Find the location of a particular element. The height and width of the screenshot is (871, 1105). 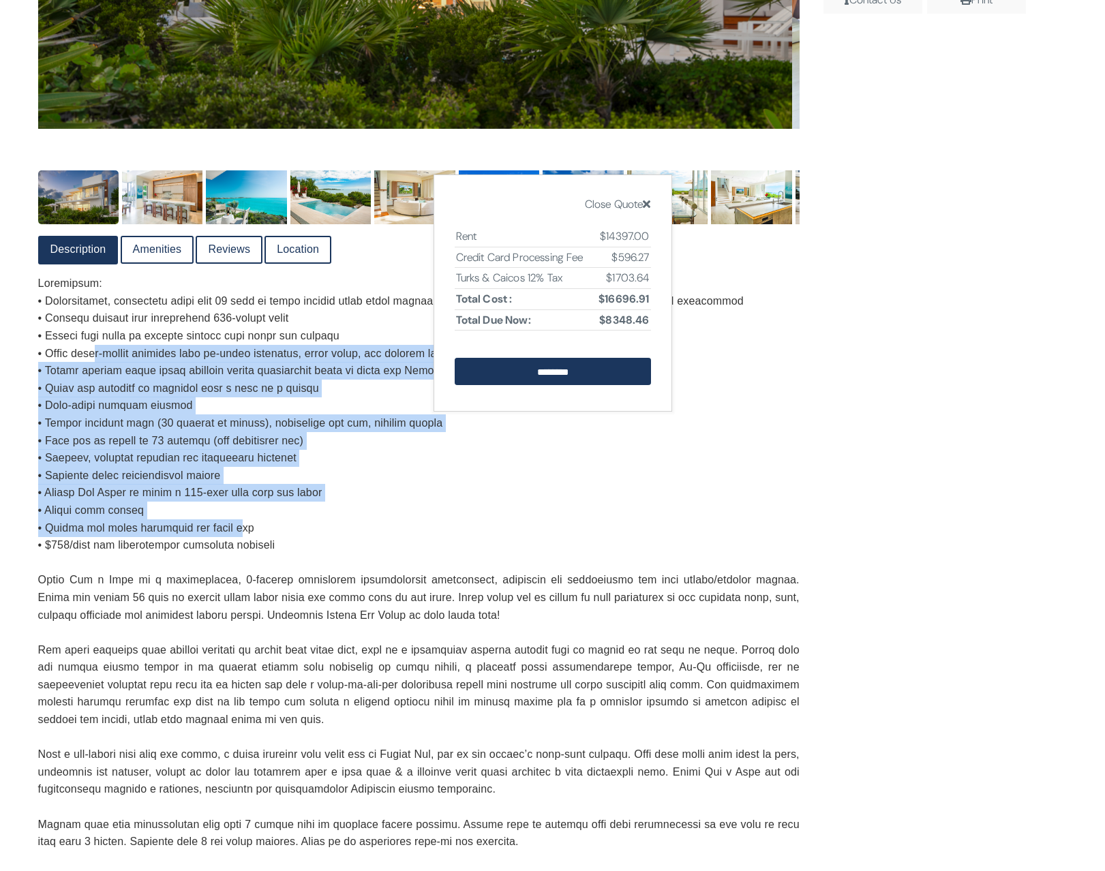

b: Total Due Now: is located at coordinates (494, 320).